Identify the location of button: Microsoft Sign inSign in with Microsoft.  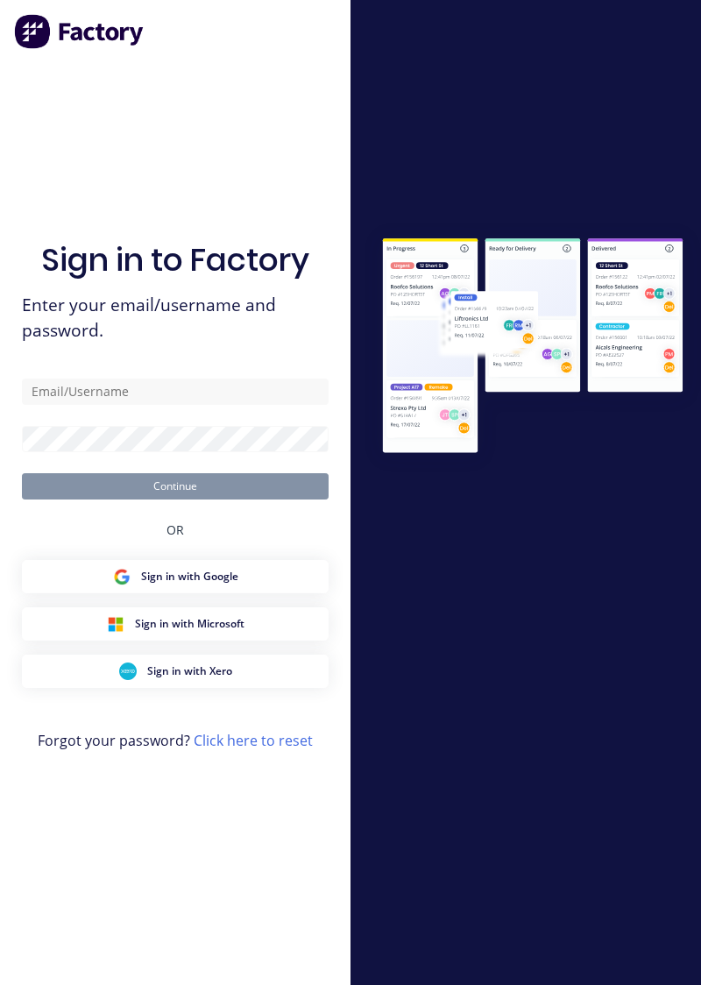
(175, 624).